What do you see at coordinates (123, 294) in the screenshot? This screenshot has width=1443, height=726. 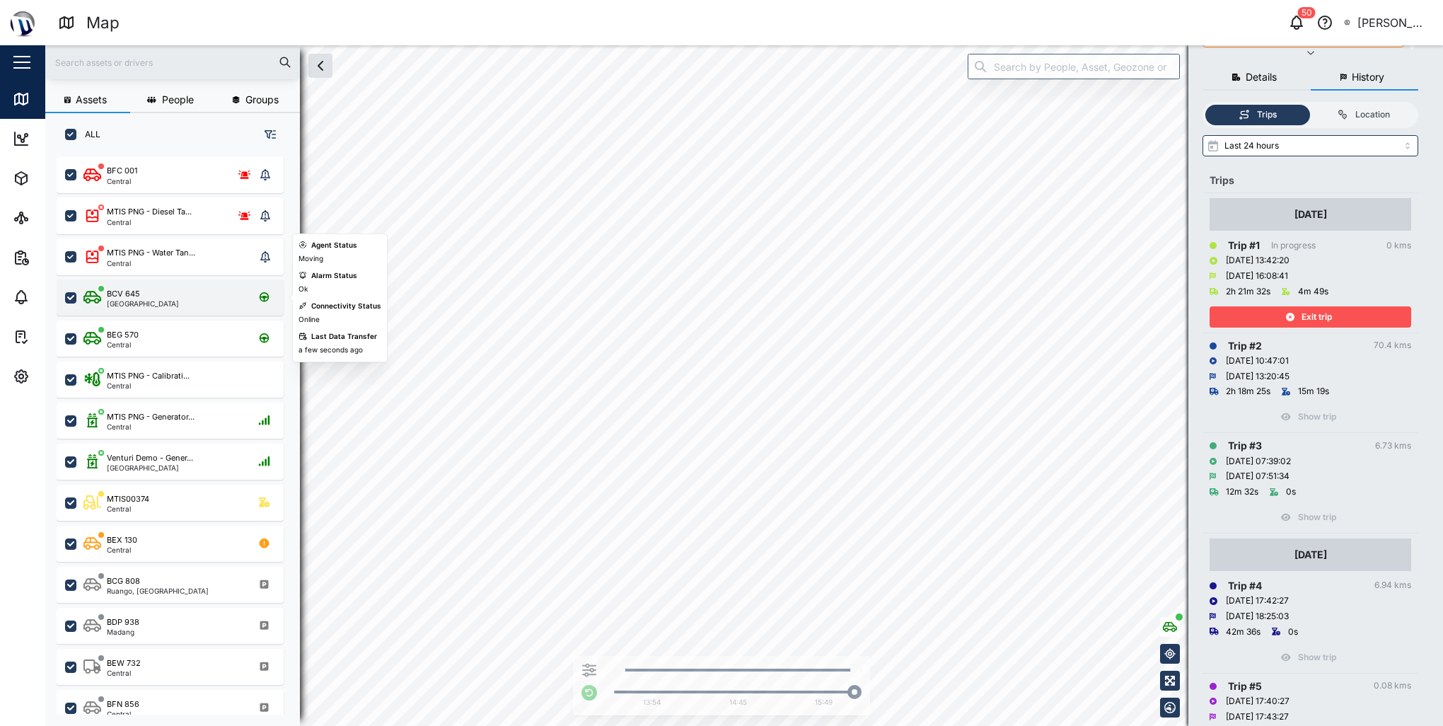 I see `div: BCV 645` at bounding box center [123, 294].